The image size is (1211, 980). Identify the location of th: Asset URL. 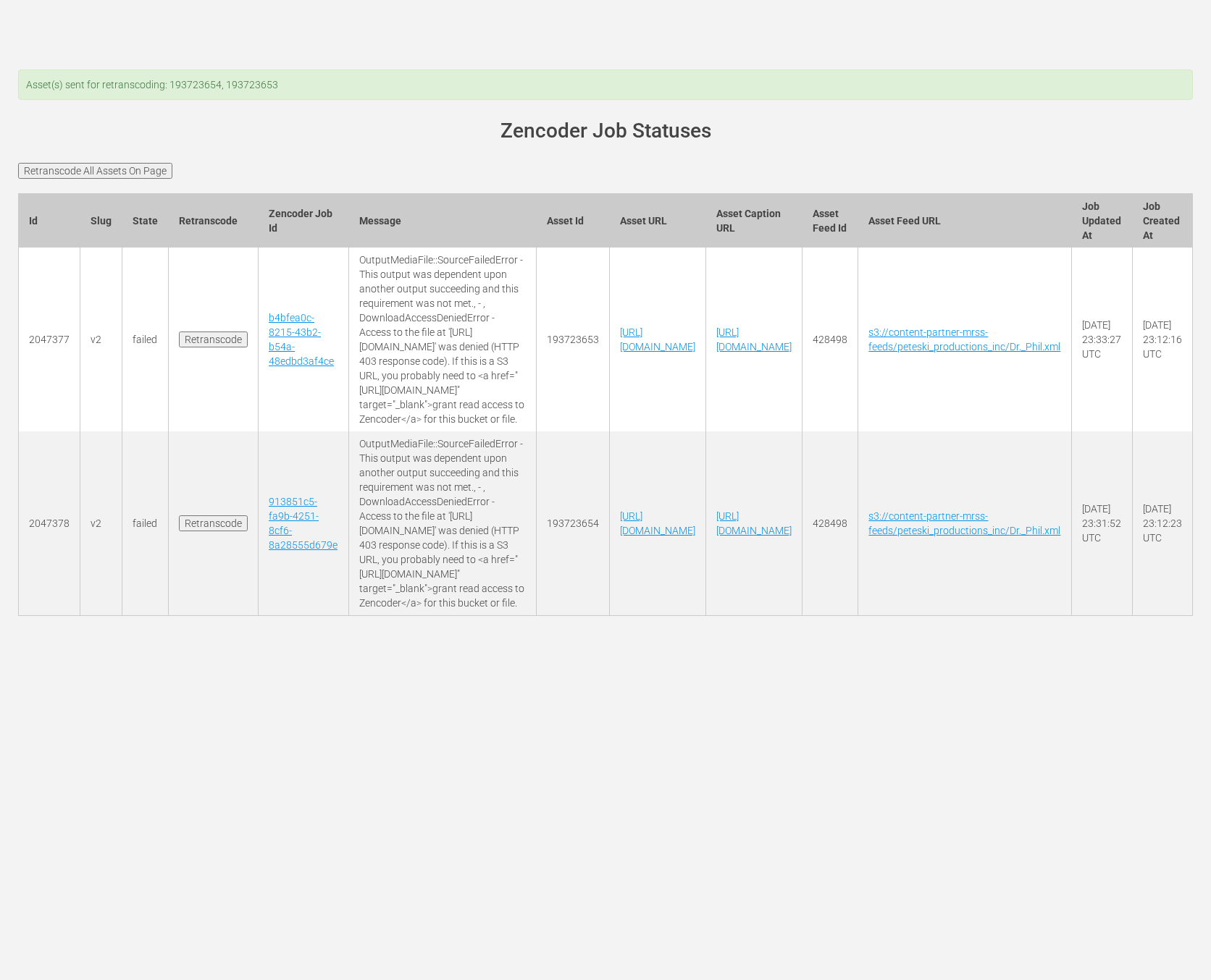
(657, 220).